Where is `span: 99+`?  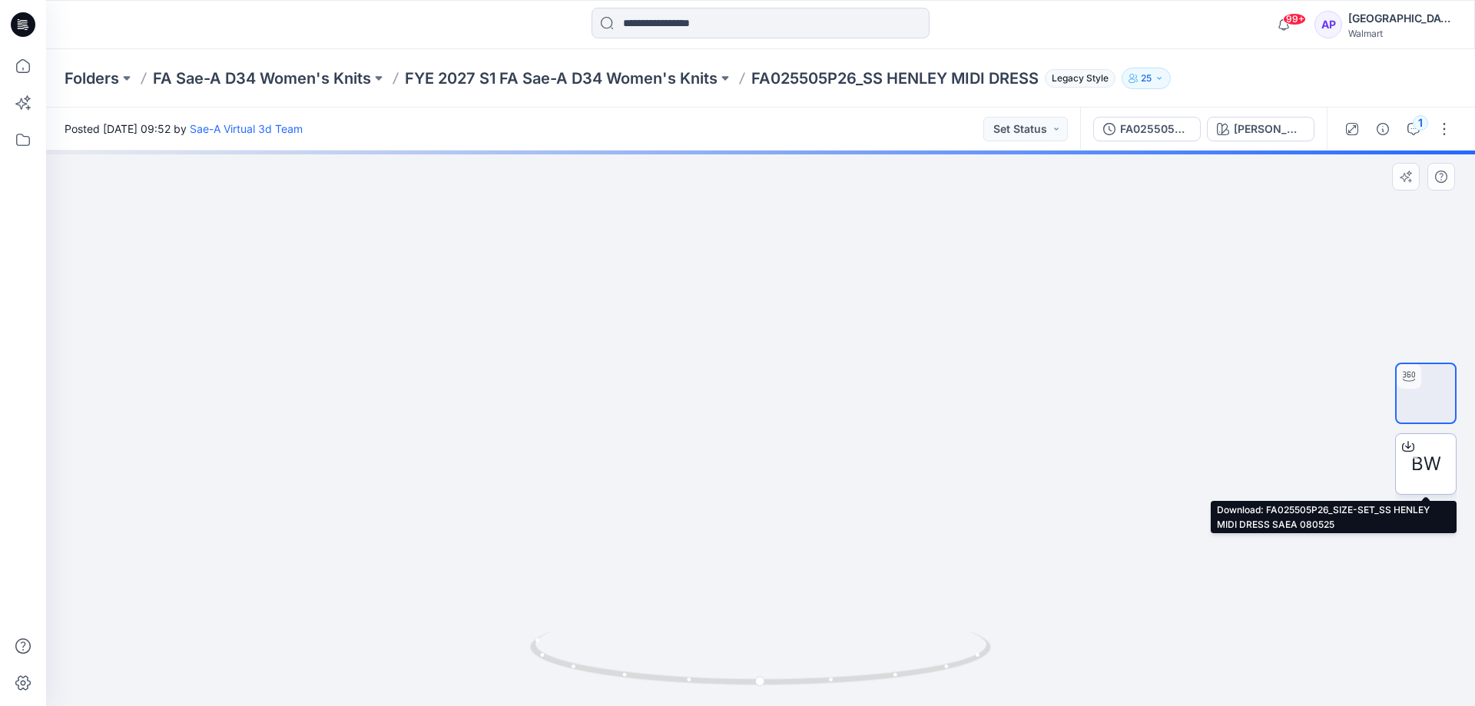 span: 99+ is located at coordinates (1295, 19).